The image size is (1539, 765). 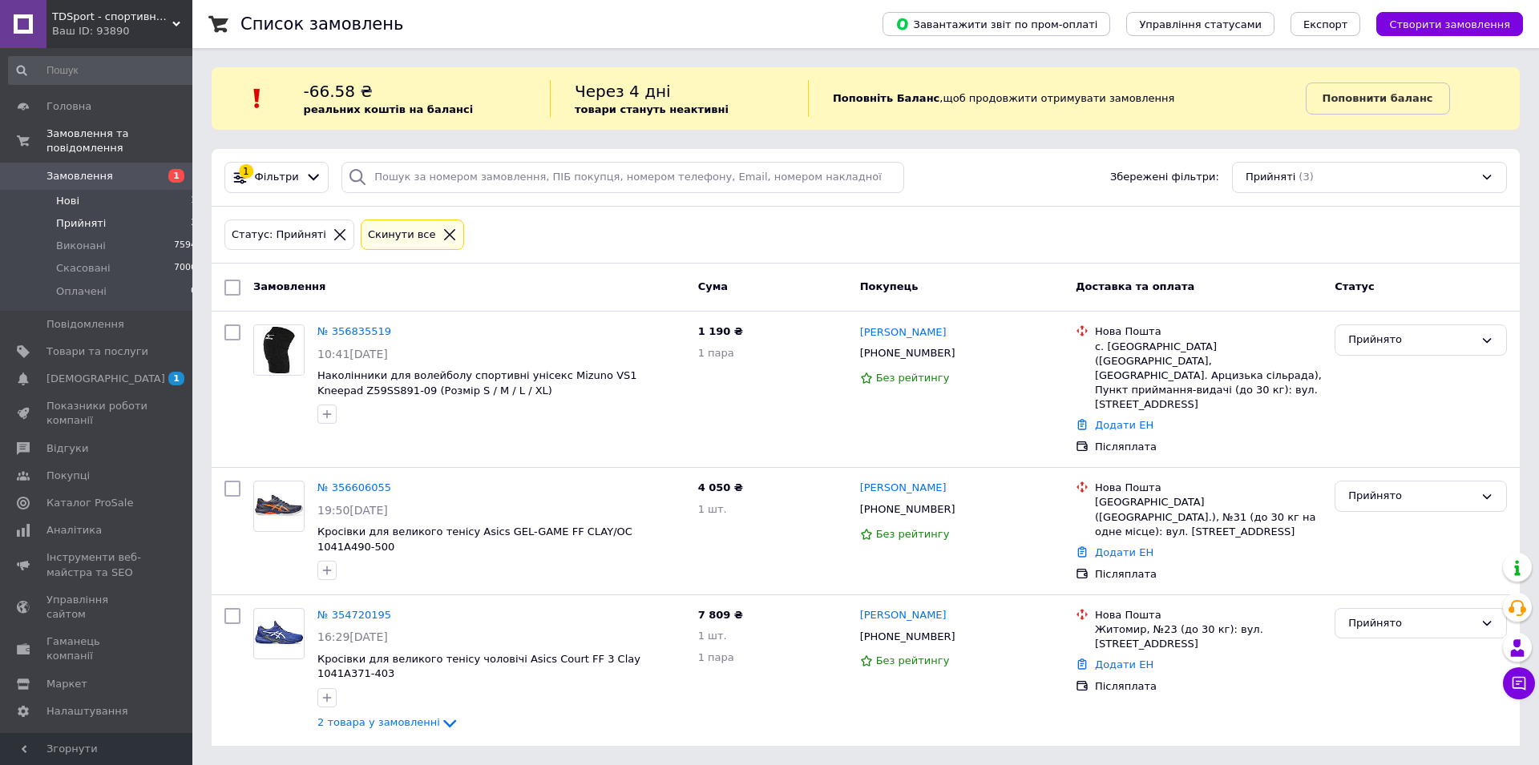 I want to click on button: Чат з покупцем, so click(x=1519, y=684).